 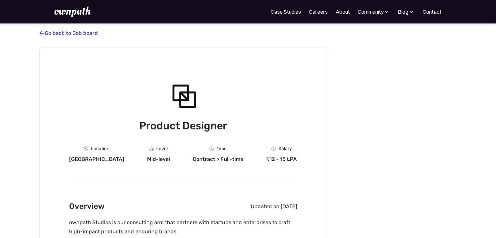 What do you see at coordinates (432, 12) in the screenshot?
I see `a: Contact` at bounding box center [432, 12].